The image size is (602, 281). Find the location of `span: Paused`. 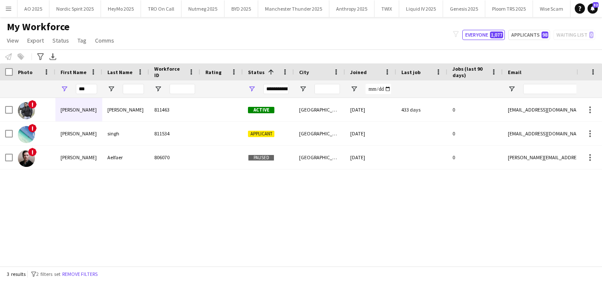

span: Paused is located at coordinates (261, 158).